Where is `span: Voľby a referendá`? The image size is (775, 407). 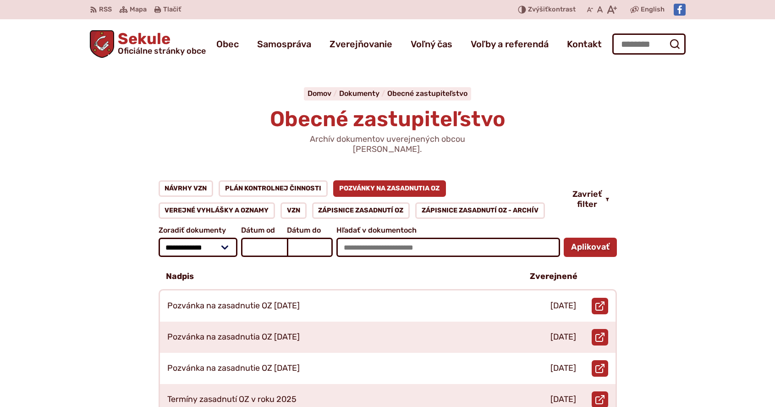 span: Voľby a referendá is located at coordinates (510, 44).